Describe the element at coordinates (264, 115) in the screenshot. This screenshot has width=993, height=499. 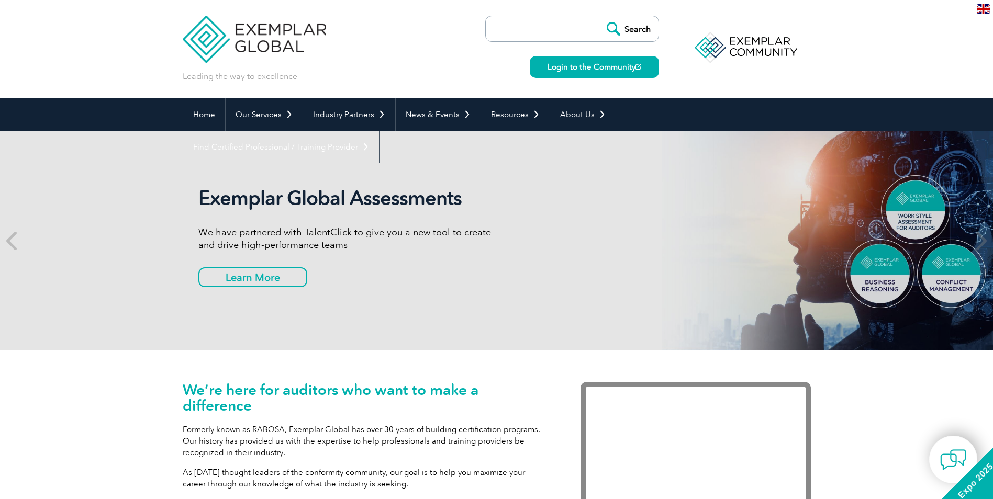
I see `a: Our Services` at that location.